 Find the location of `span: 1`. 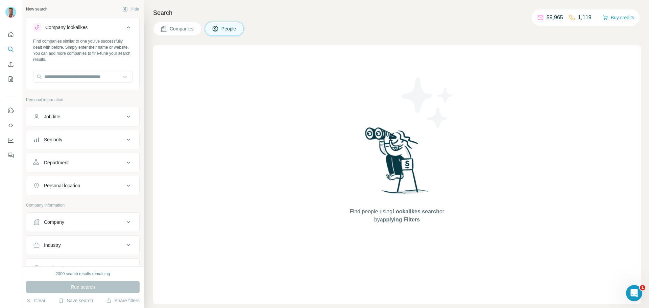

span: 1 is located at coordinates (643, 288).